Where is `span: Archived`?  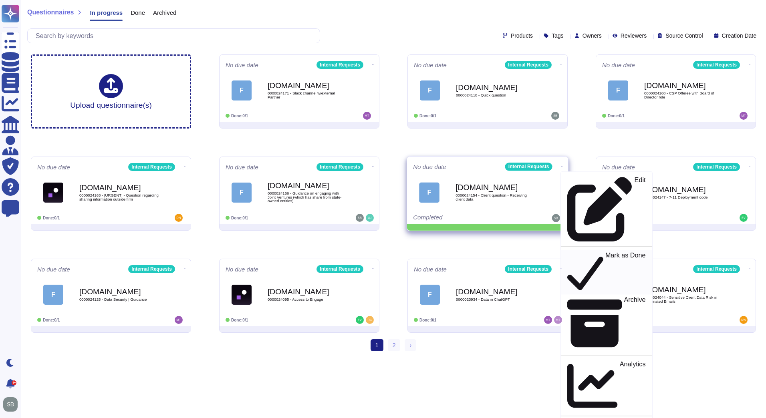
span: Archived is located at coordinates (165, 12).